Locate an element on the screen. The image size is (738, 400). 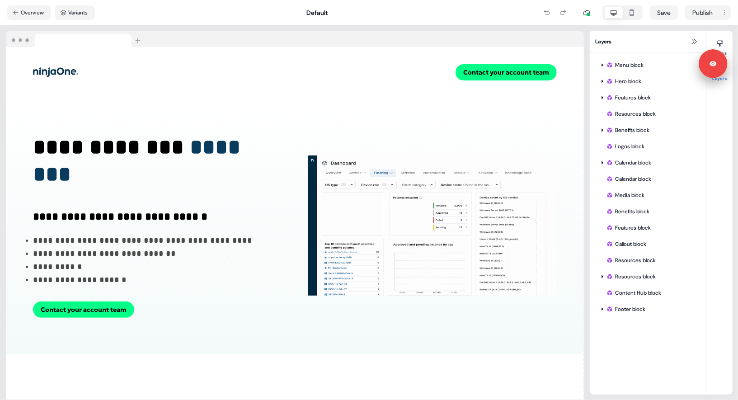
button: Styles is located at coordinates (720, 46).